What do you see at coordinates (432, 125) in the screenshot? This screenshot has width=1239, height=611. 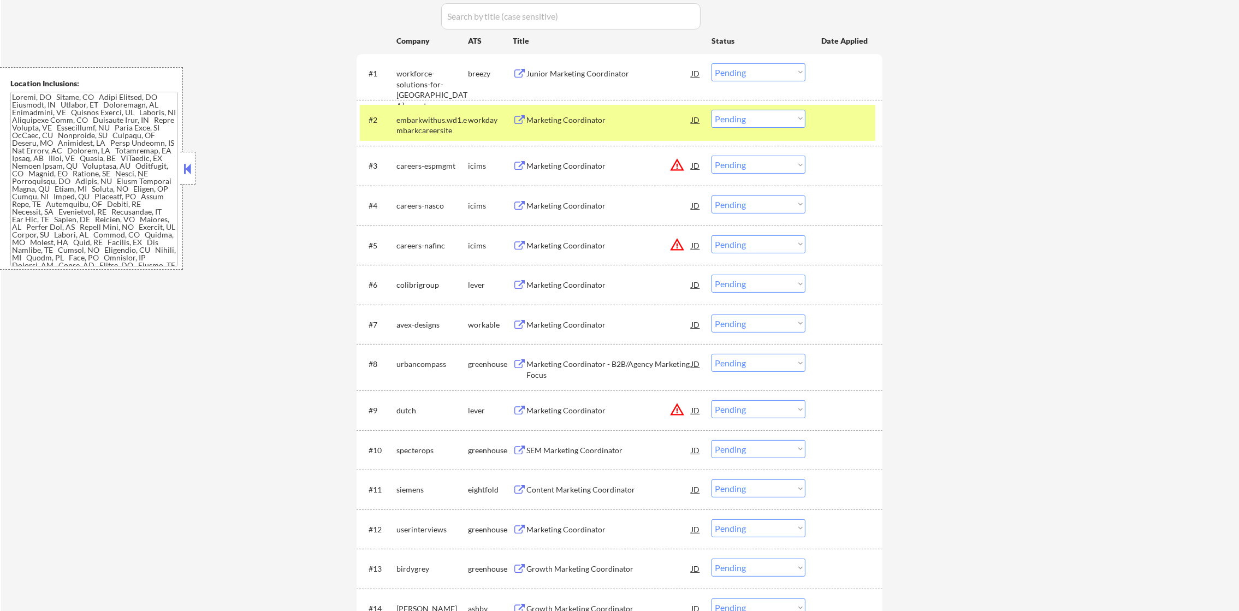 I see `div: embarkwithus.wd1.embarkcareersite` at bounding box center [432, 125].